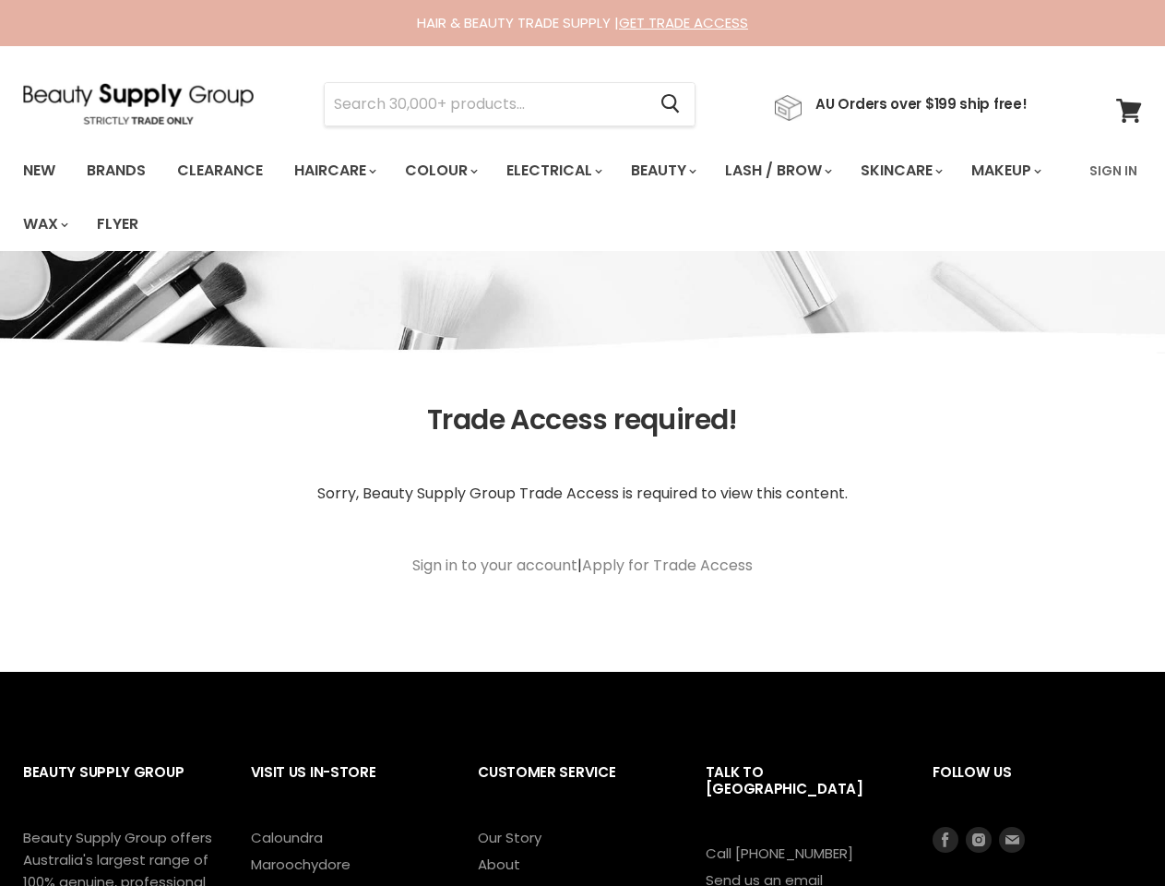  What do you see at coordinates (509, 837) in the screenshot?
I see `a: Our Story` at bounding box center [509, 837].